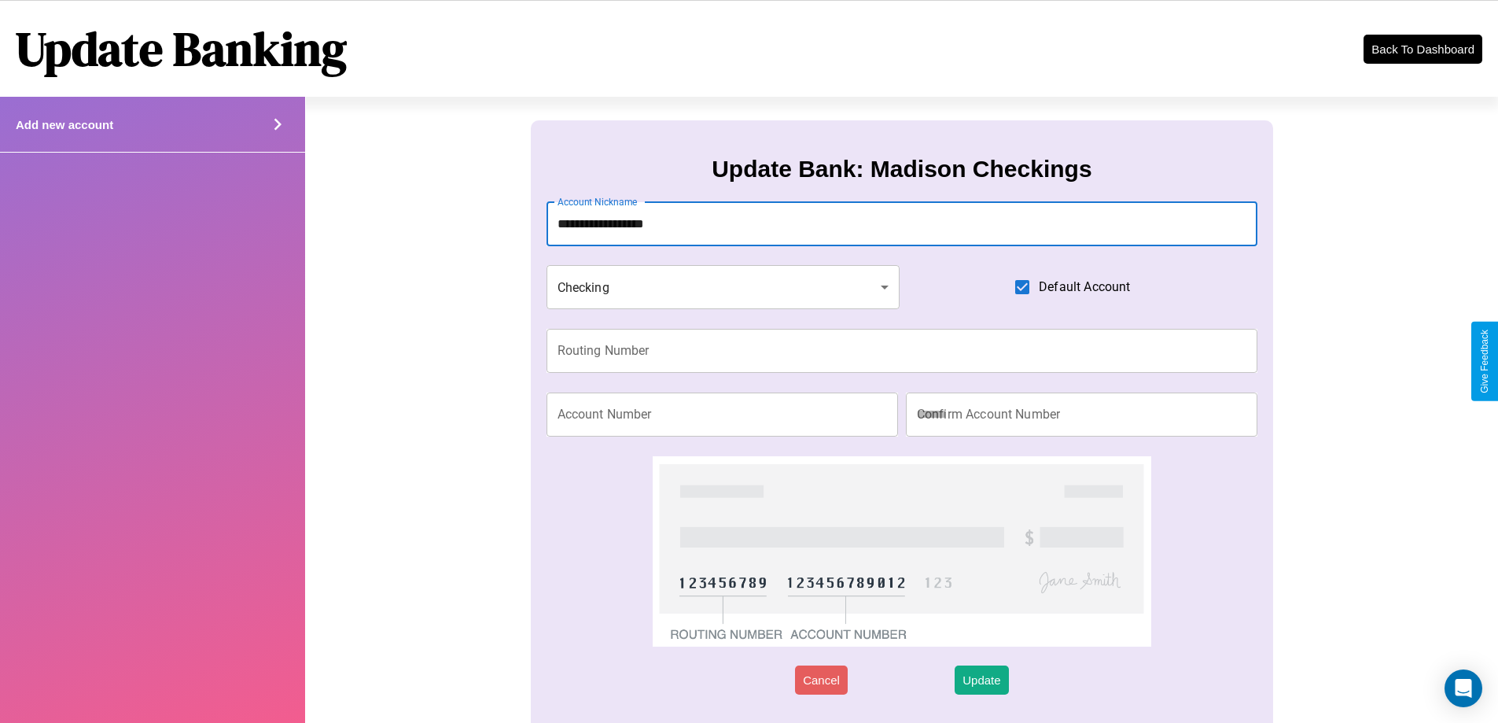  What do you see at coordinates (64, 124) in the screenshot?
I see `h4: Add new account` at bounding box center [64, 124].